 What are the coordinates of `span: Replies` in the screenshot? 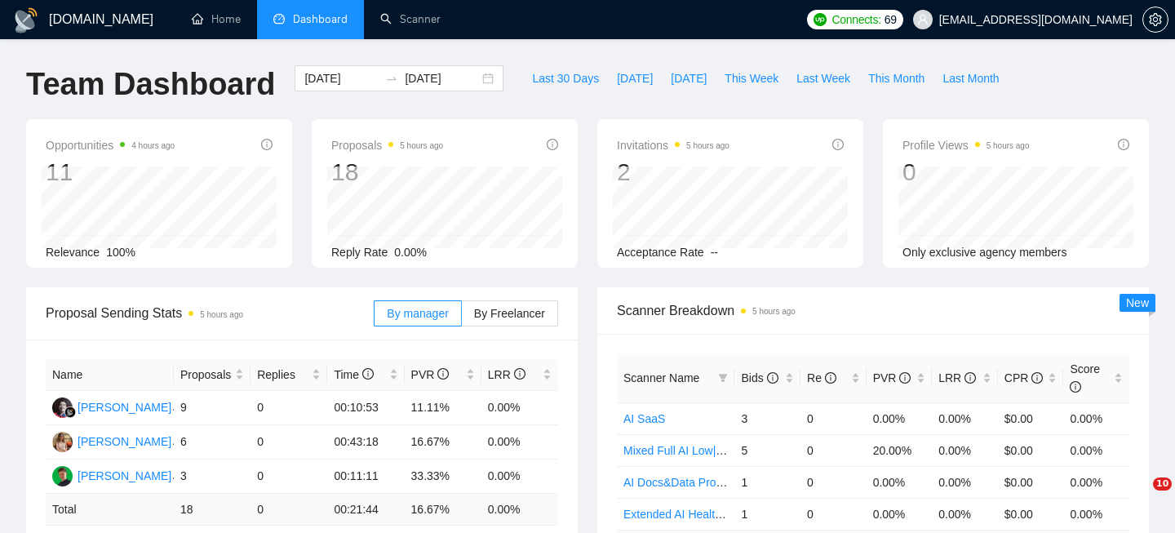 It's located at (282, 375).